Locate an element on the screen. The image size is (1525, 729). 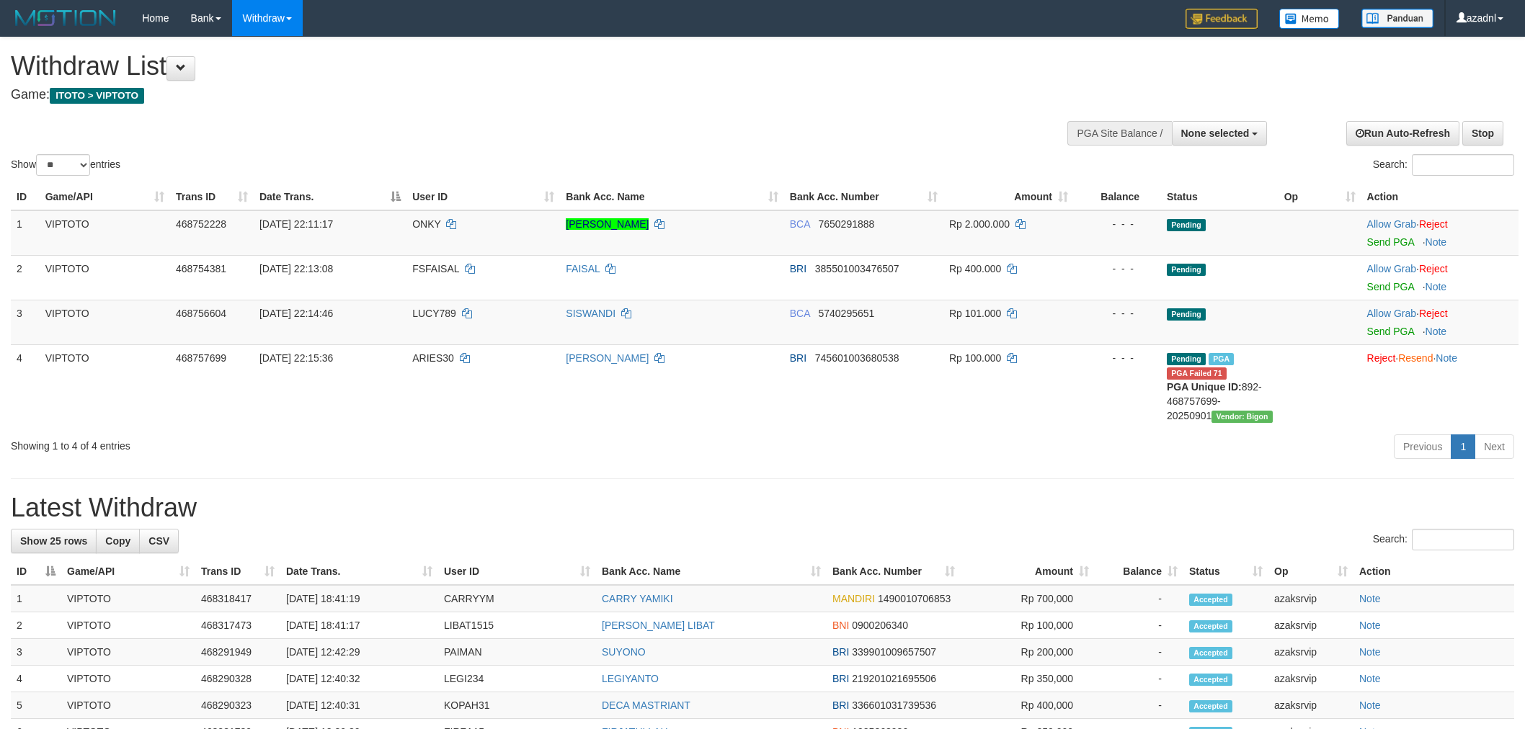
th: Date Trans.: activate to sort column ascending is located at coordinates (359, 572).